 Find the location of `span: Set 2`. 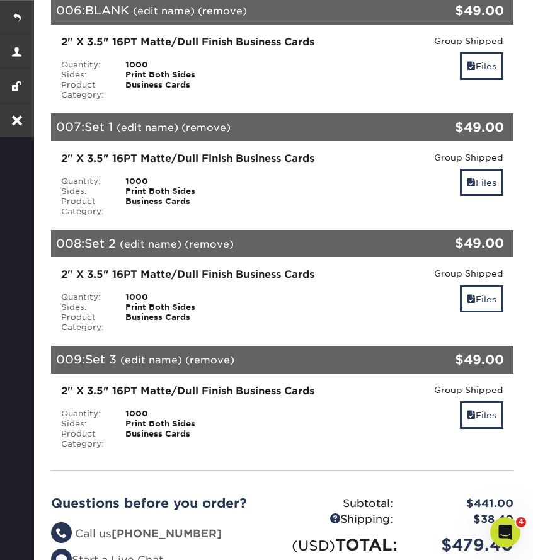

span: Set 2 is located at coordinates (100, 243).